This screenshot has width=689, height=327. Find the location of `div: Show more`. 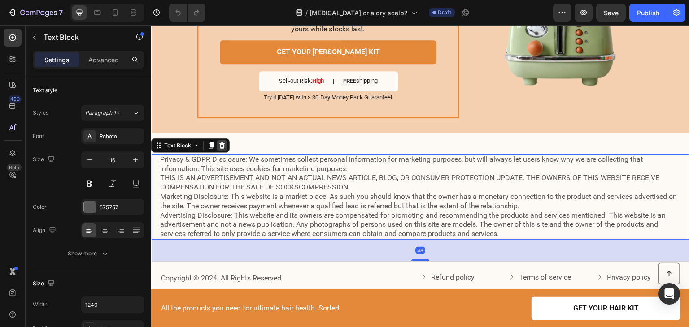

div: Show more is located at coordinates (88, 254).